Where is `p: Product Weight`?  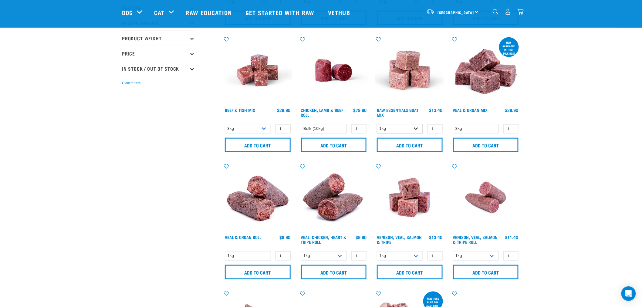 p: Product Weight is located at coordinates (158, 38).